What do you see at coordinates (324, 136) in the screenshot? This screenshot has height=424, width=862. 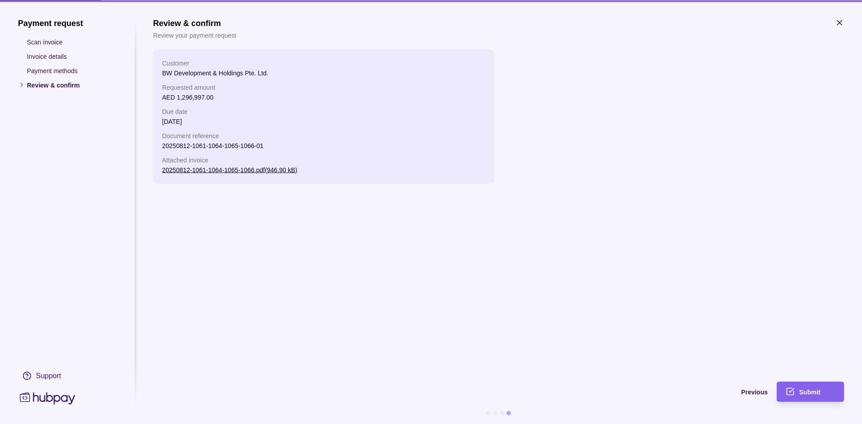 I see `p: Document reference` at bounding box center [324, 136].